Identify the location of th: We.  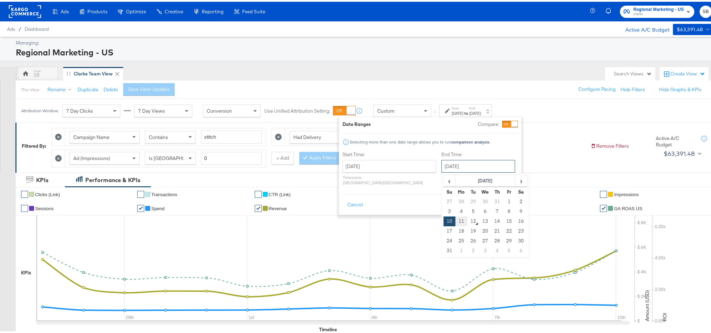
(486, 190).